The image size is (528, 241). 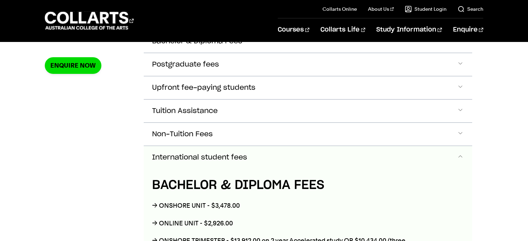 What do you see at coordinates (339, 9) in the screenshot?
I see `a: Collarts Online` at bounding box center [339, 9].